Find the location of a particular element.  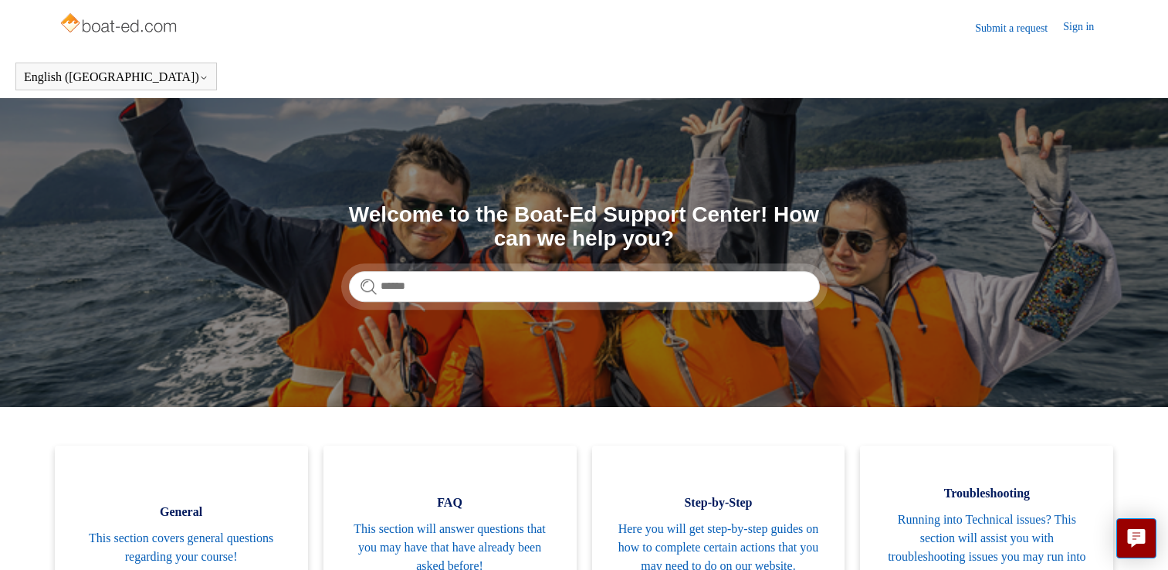

img: Boat-Ed Help Center home page is located at coordinates (120, 25).